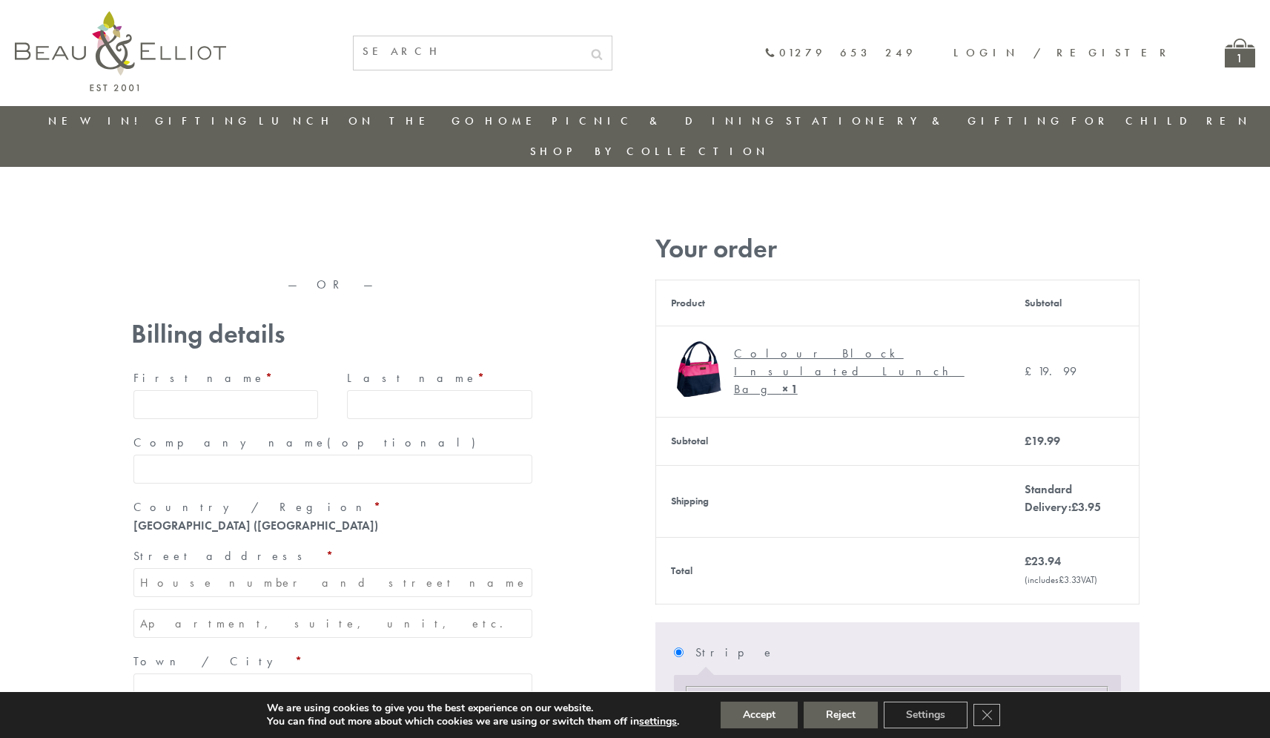 The width and height of the screenshot is (1270, 738). What do you see at coordinates (833, 501) in the screenshot?
I see `th: Shipping` at bounding box center [833, 501].